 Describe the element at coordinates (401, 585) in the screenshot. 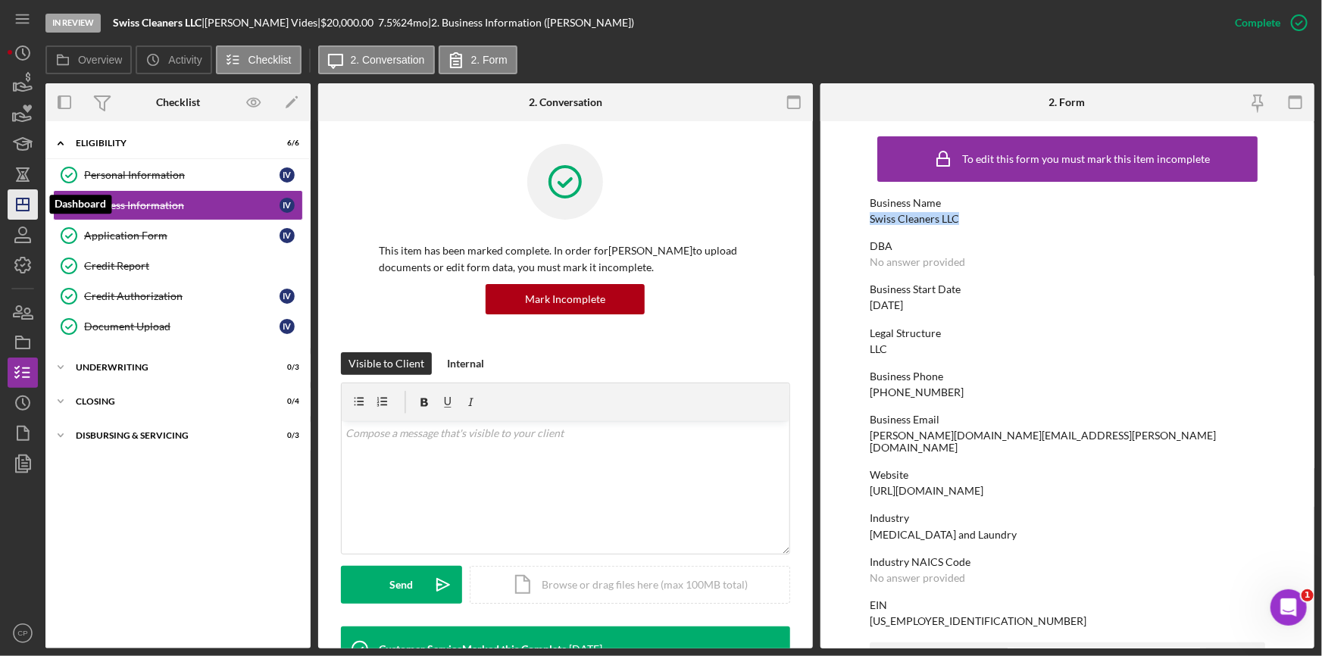

I see `button: Send` at that location.